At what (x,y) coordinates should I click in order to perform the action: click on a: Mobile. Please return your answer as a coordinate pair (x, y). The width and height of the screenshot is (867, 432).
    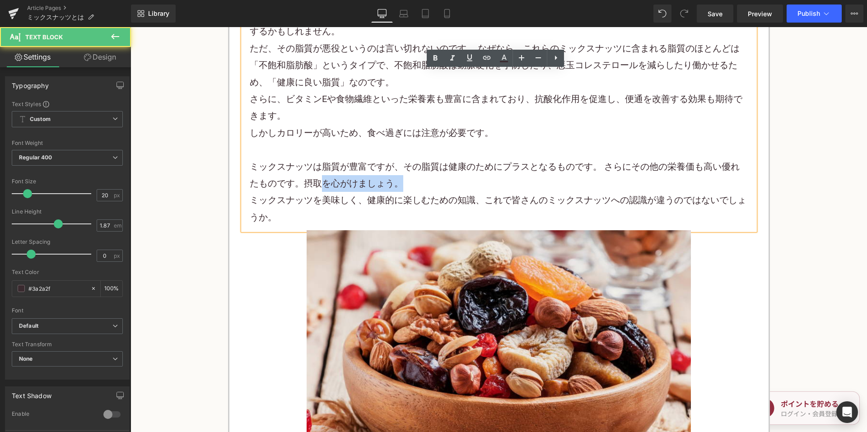
    Looking at the image, I should click on (447, 14).